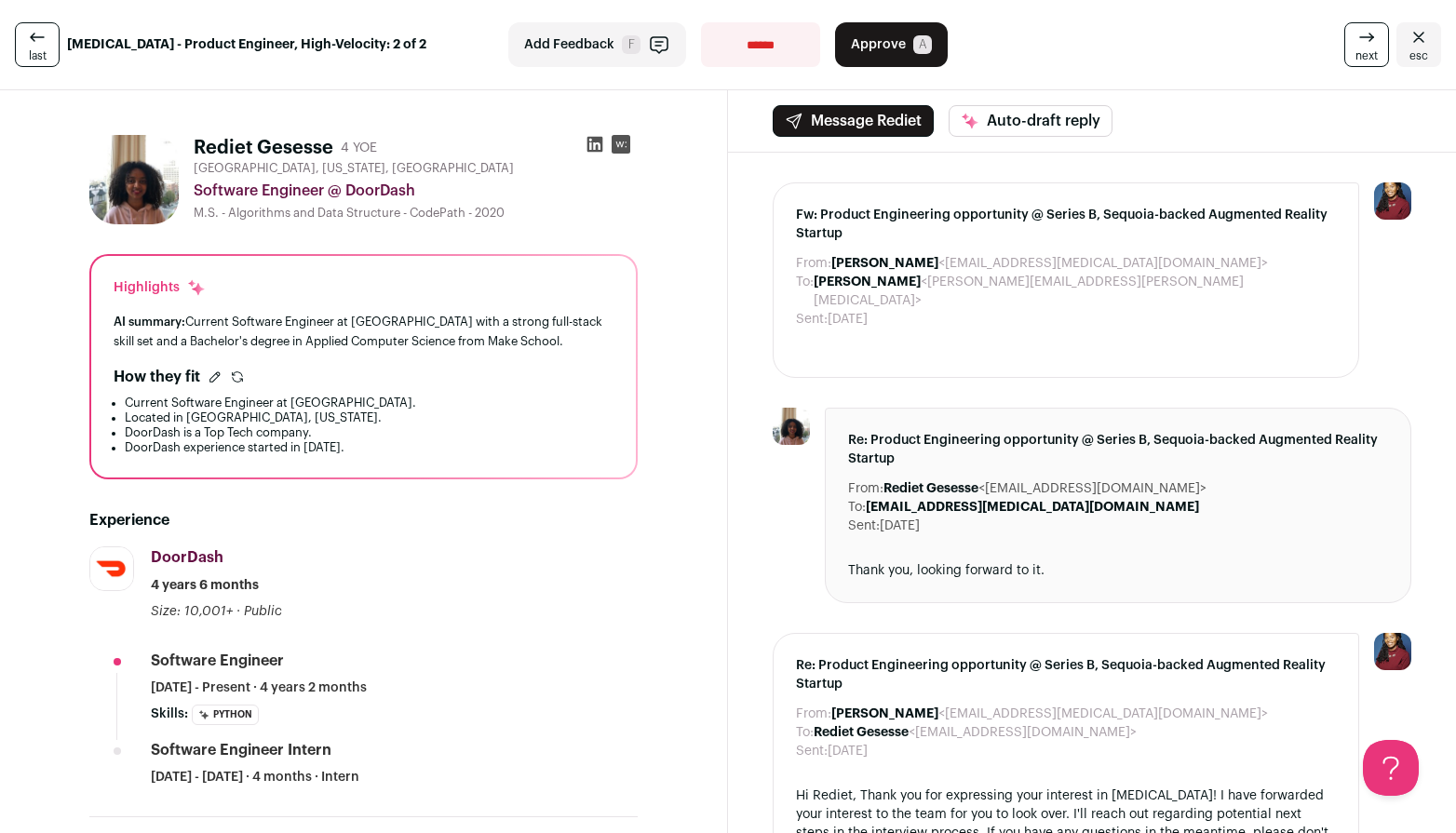  What do you see at coordinates (111, 569) in the screenshot?
I see `img: fc24801c44fb5e30c1cefb02b2de4e005abff2e91624e73b9db046a12221a0e4.jpg` at bounding box center [111, 569].